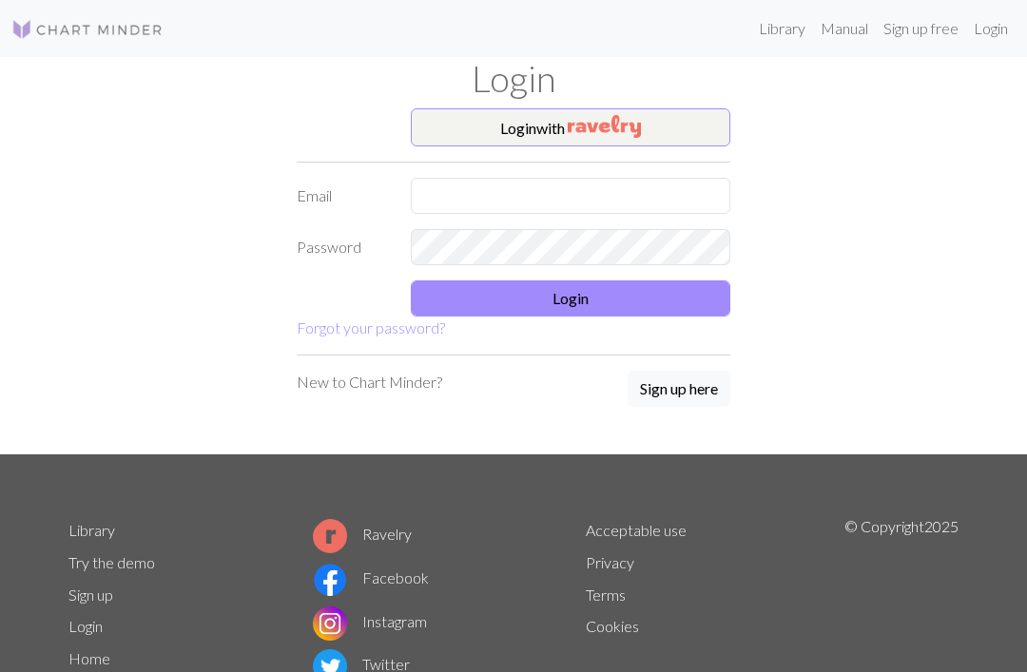 This screenshot has width=1027, height=672. Describe the element at coordinates (570, 299) in the screenshot. I see `button: Login` at that location.